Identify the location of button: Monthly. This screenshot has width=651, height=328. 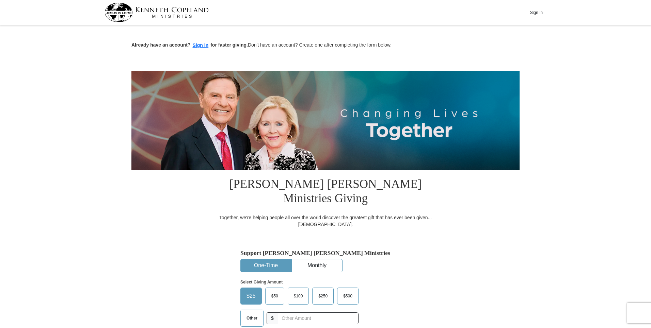
(317, 266).